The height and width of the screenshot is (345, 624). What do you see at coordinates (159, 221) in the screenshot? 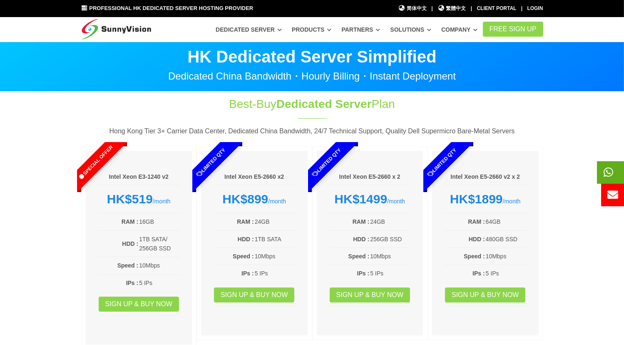
I see `td: 16GB` at bounding box center [159, 221].